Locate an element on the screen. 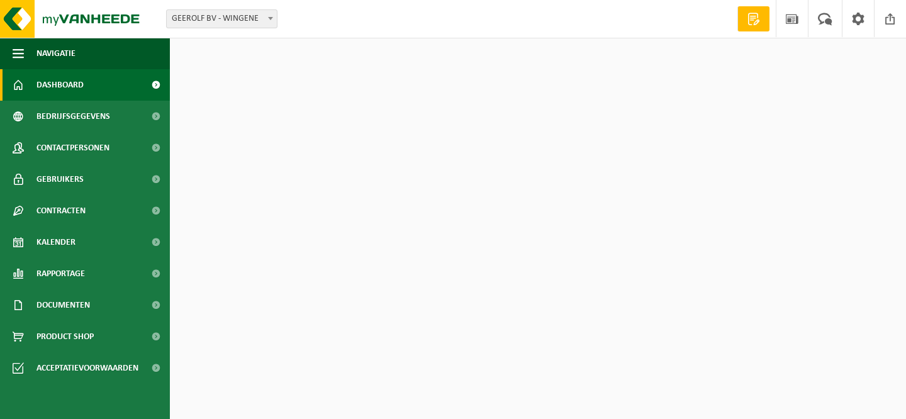 The image size is (906, 419). span: Kalender is located at coordinates (56, 242).